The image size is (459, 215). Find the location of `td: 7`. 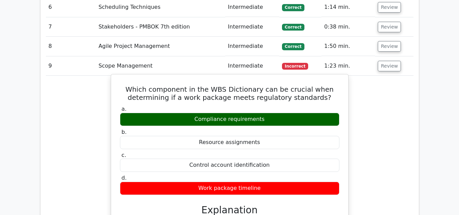

td: 7 is located at coordinates (71, 27).